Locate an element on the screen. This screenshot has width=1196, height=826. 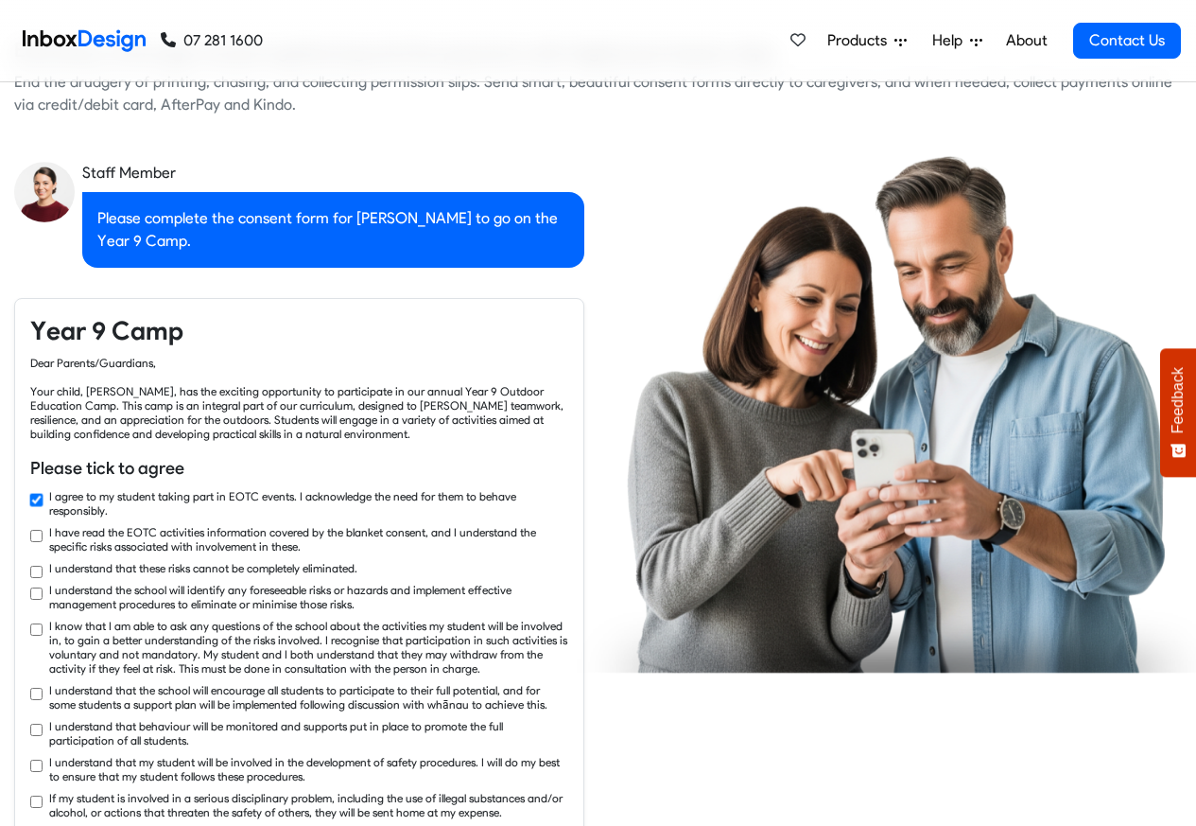
a: Contact Us is located at coordinates (1127, 41).